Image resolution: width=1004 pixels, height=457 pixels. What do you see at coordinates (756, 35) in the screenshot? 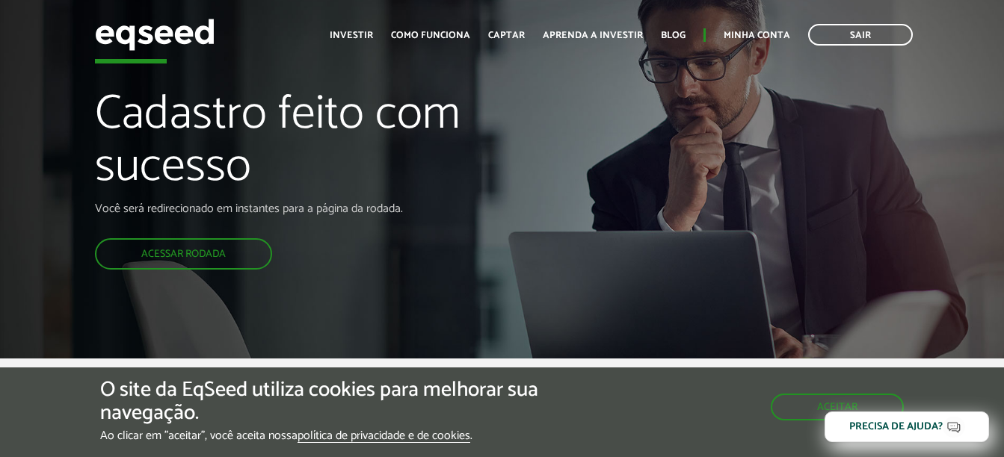
I see `a: Minha conta` at bounding box center [756, 35].